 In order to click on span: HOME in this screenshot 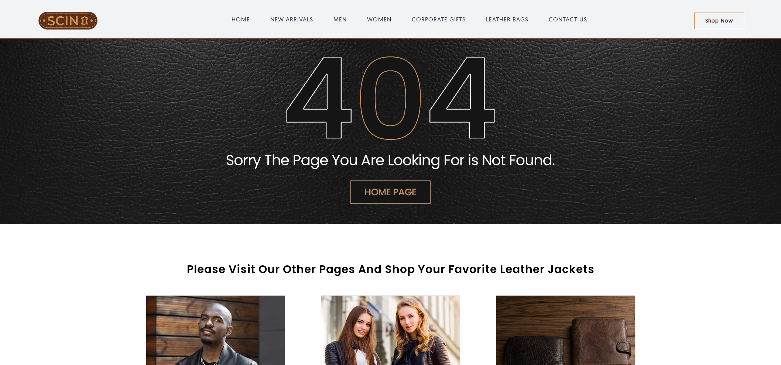, I will do `click(241, 19)`.